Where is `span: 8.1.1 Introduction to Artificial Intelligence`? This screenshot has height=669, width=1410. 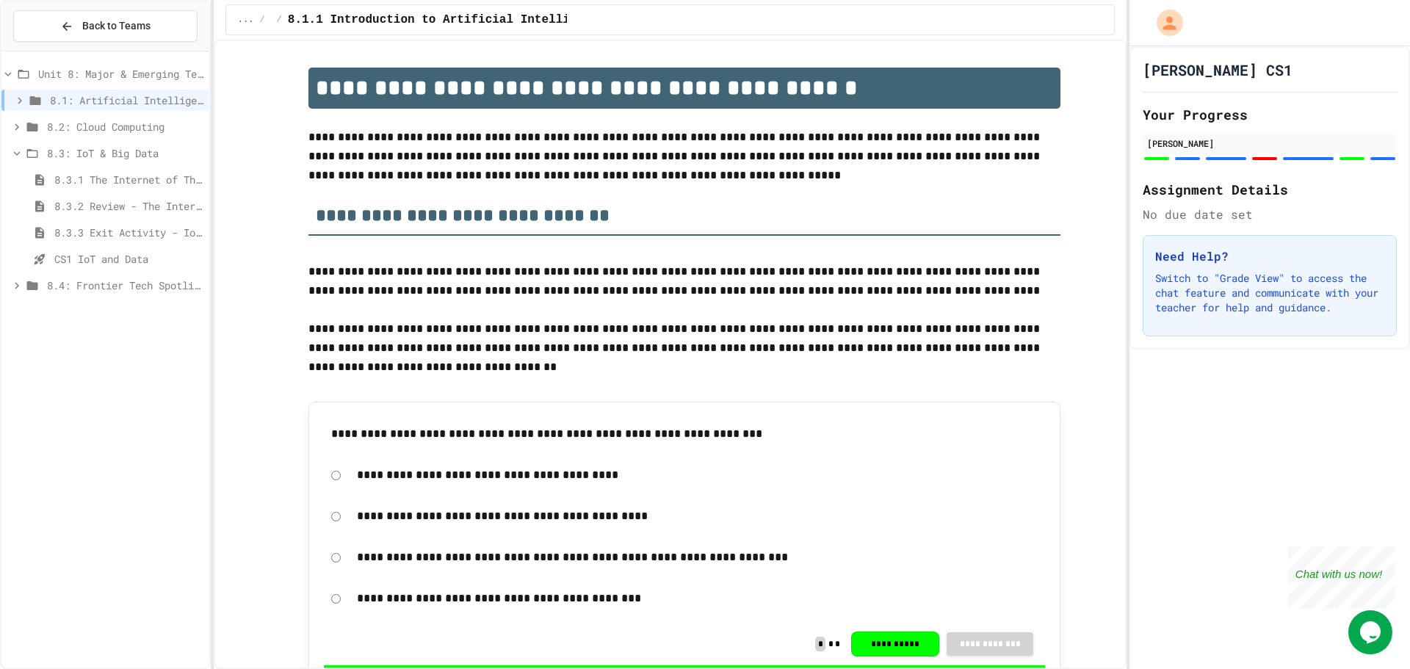 span: 8.1.1 Introduction to Artificial Intelligence is located at coordinates (446, 20).